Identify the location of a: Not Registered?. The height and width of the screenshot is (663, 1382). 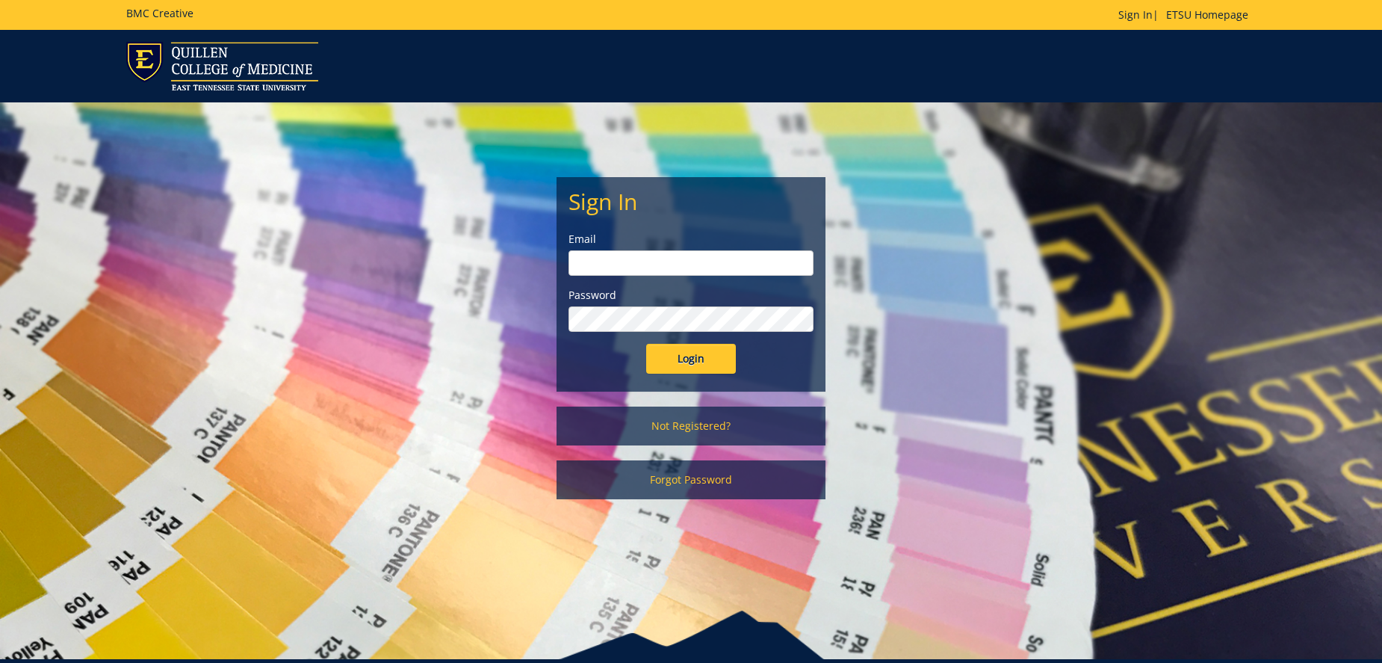
(691, 426).